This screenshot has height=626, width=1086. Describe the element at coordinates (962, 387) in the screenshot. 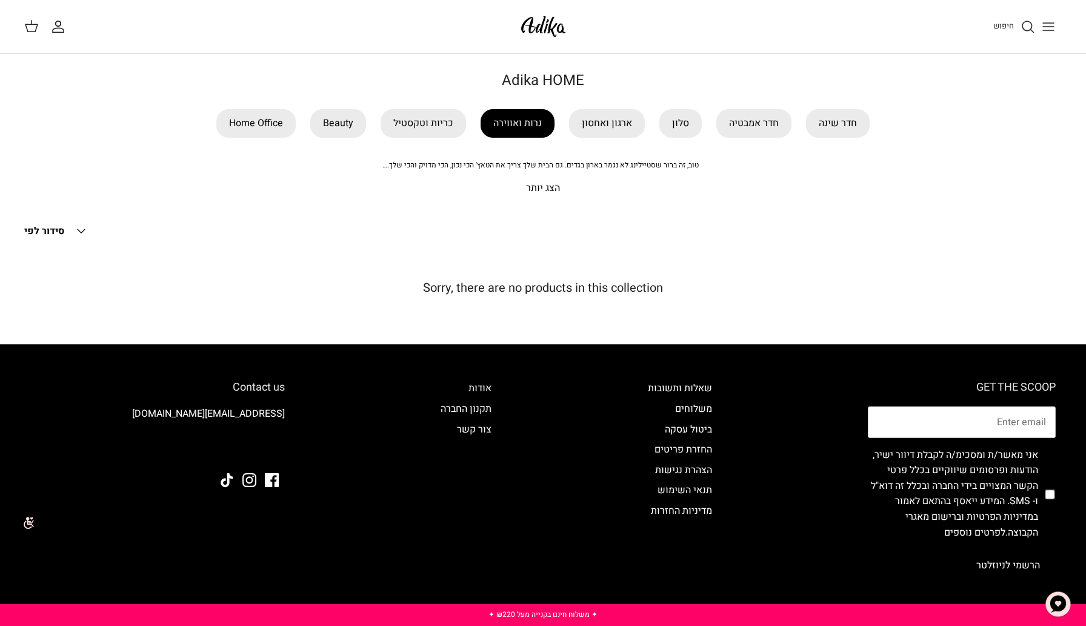

I see `h6: GET THE SCOOP` at that location.